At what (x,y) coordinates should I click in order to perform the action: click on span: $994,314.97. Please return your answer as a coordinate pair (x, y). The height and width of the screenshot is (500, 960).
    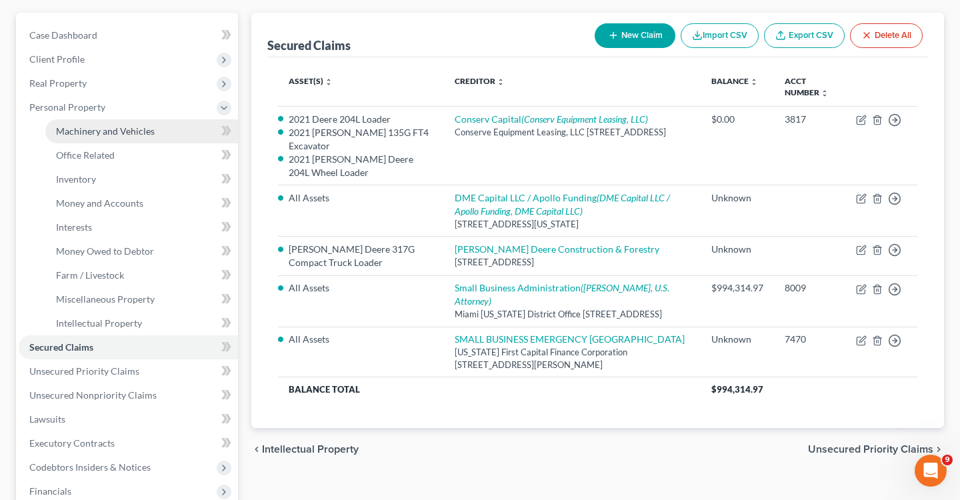
    Looking at the image, I should click on (737, 389).